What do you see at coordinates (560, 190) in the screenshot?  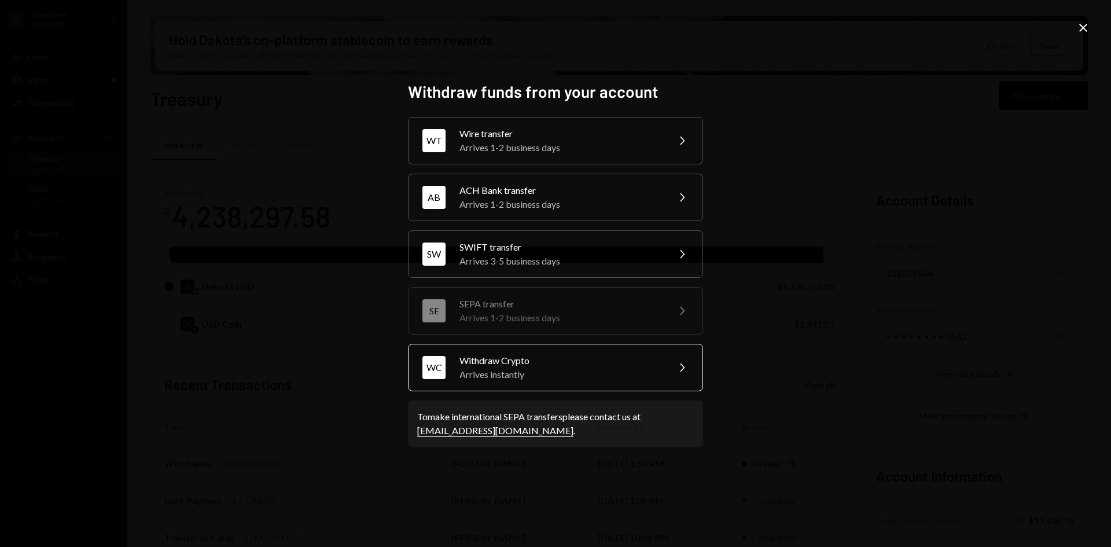 I see `div: ACH Bank transfer` at bounding box center [560, 190].